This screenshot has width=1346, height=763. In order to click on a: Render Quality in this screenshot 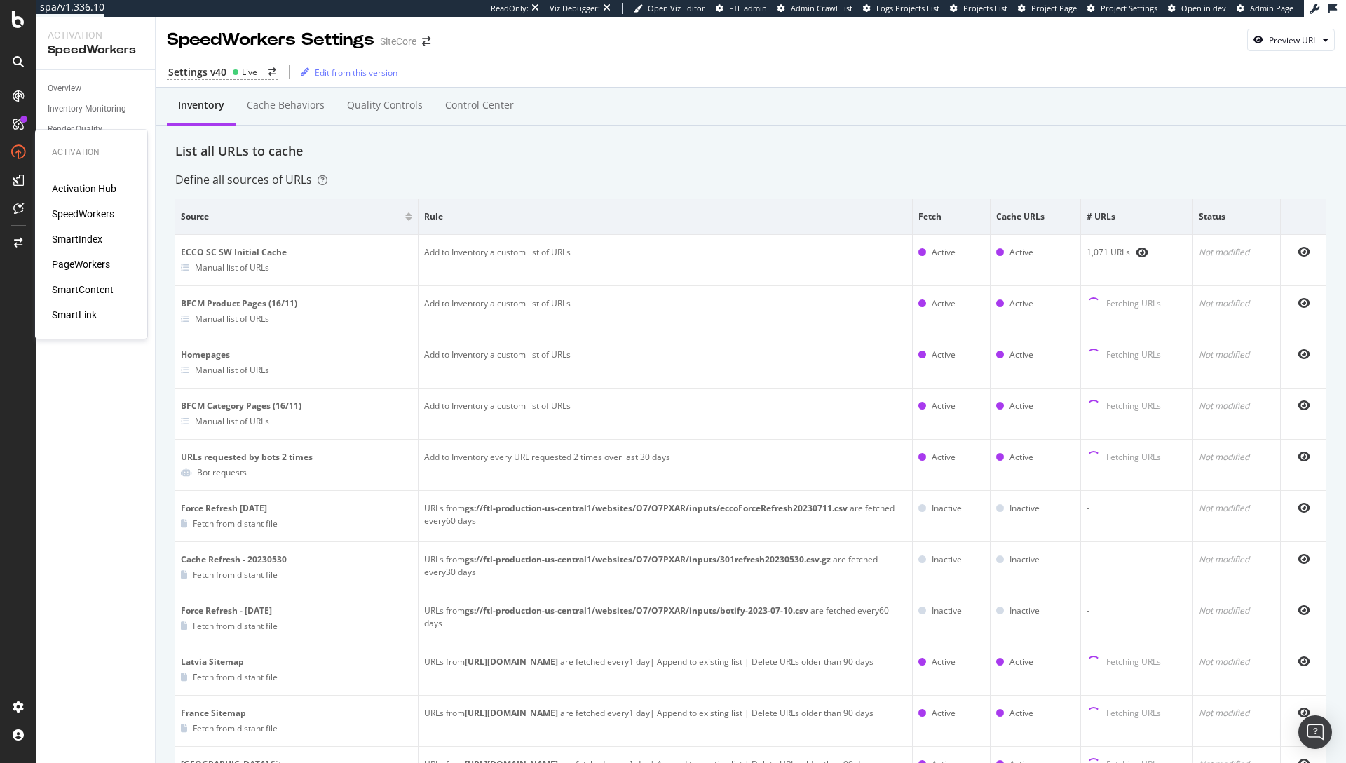, I will do `click(96, 129)`.